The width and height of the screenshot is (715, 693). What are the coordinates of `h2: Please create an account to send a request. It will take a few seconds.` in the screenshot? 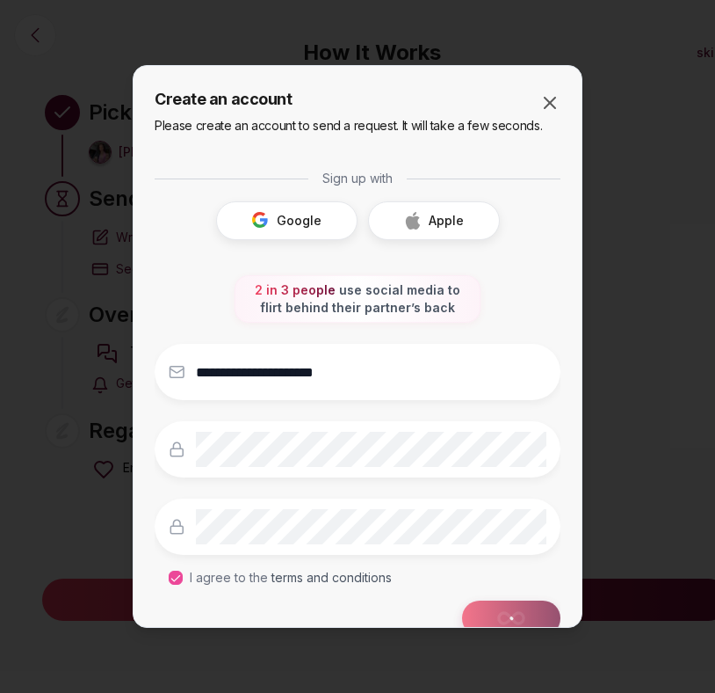 It's located at (358, 126).